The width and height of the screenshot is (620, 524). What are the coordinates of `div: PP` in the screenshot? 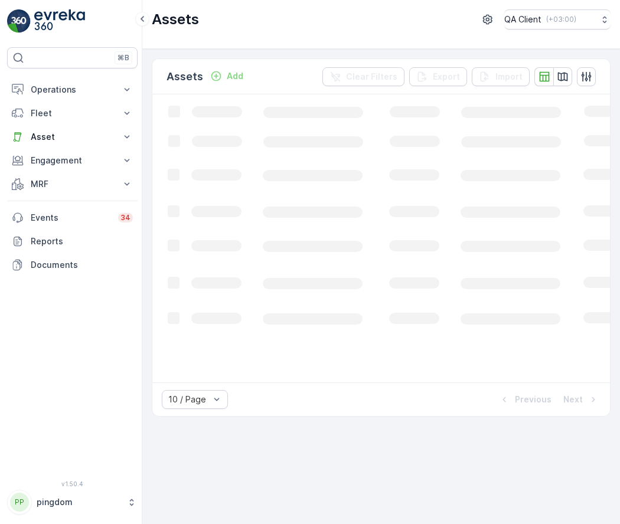 It's located at (19, 502).